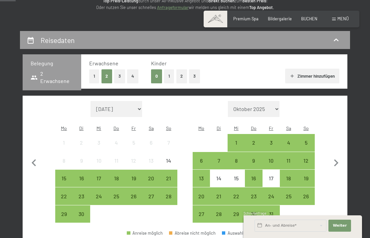 The image size is (370, 238). Describe the element at coordinates (134, 143) in the screenshot. I see `div: Fri Sep 05 2025` at that location.